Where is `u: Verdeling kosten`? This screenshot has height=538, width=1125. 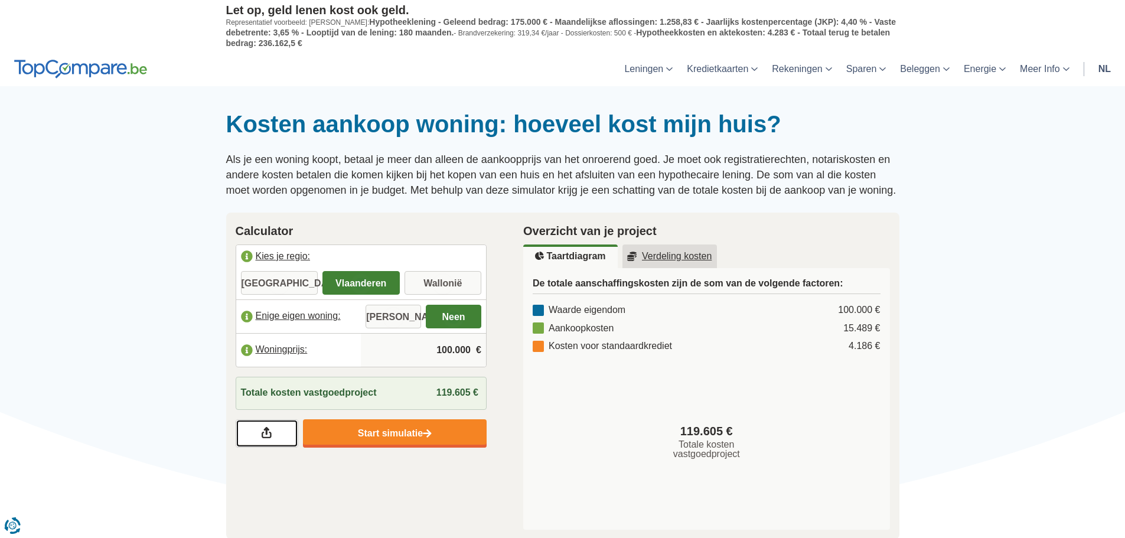
u: Verdeling kosten is located at coordinates (670, 256).